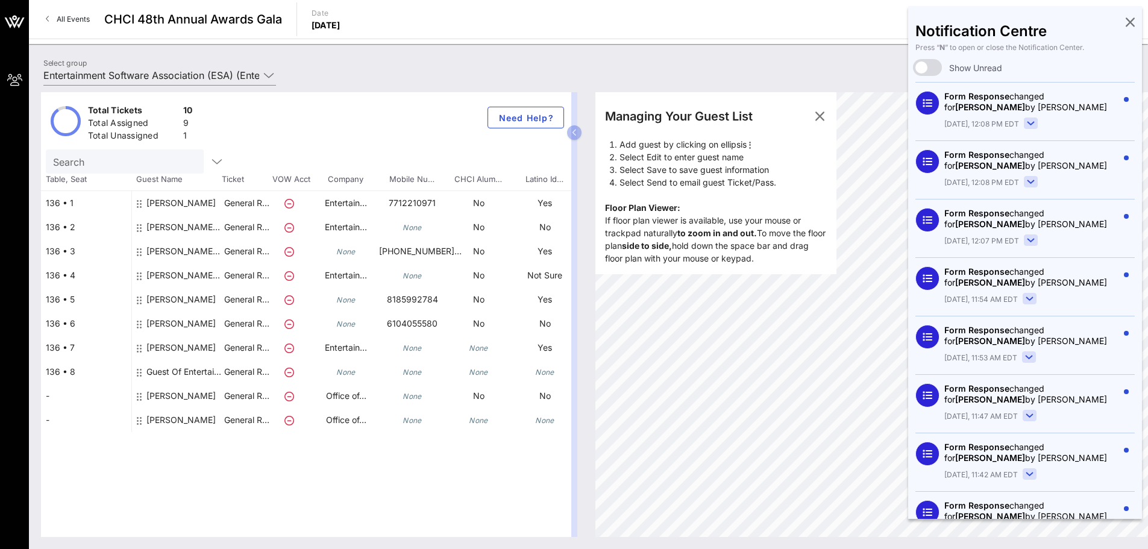  I want to click on a: All Events, so click(67, 19).